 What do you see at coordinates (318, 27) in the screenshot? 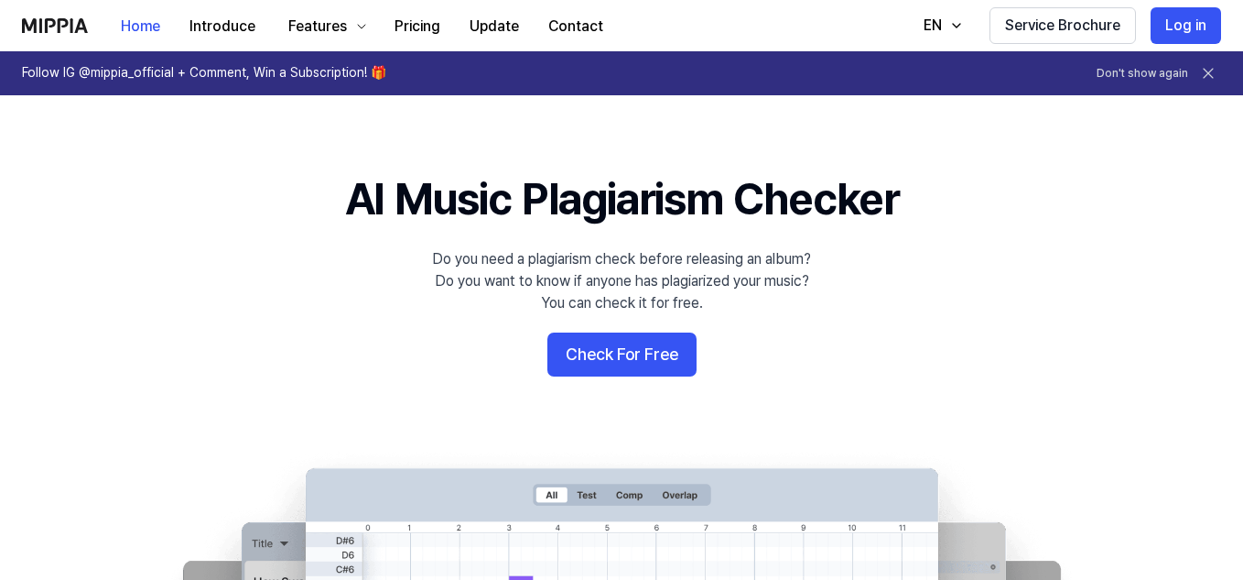
I see `div: Features` at bounding box center [318, 27].